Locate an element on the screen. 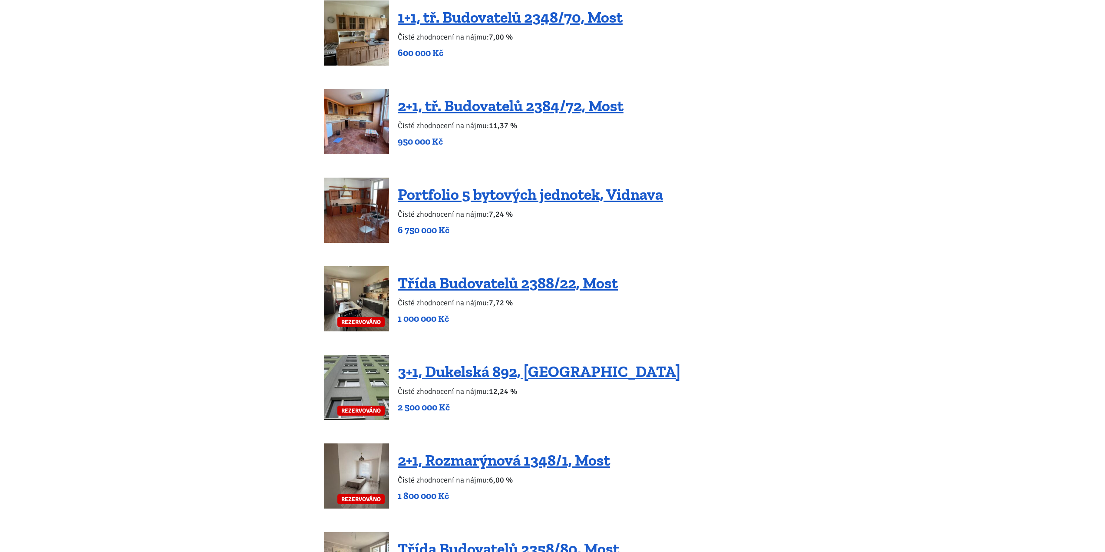  b: 11,37 % is located at coordinates (503, 126).